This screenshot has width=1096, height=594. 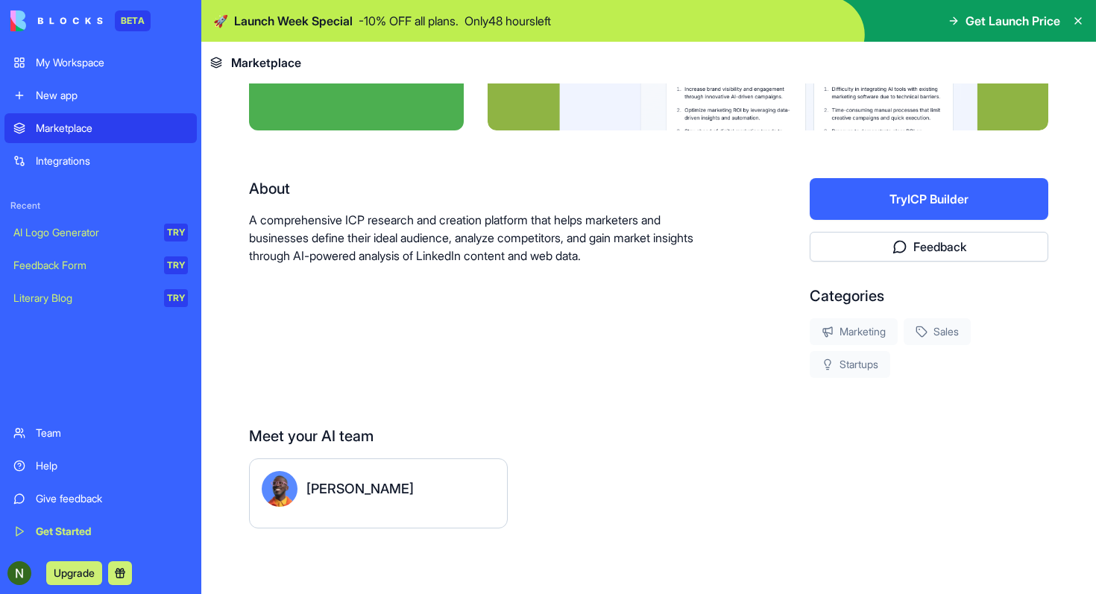 What do you see at coordinates (112, 433) in the screenshot?
I see `div: Team` at bounding box center [112, 433].